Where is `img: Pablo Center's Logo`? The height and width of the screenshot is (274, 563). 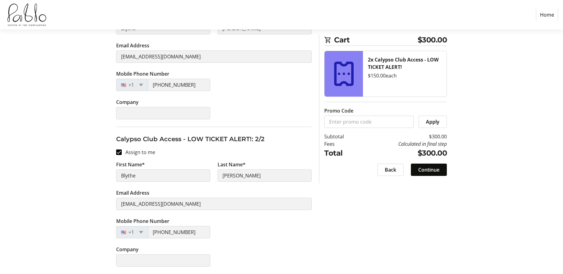 img: Pablo Center's Logo is located at coordinates (27, 15).